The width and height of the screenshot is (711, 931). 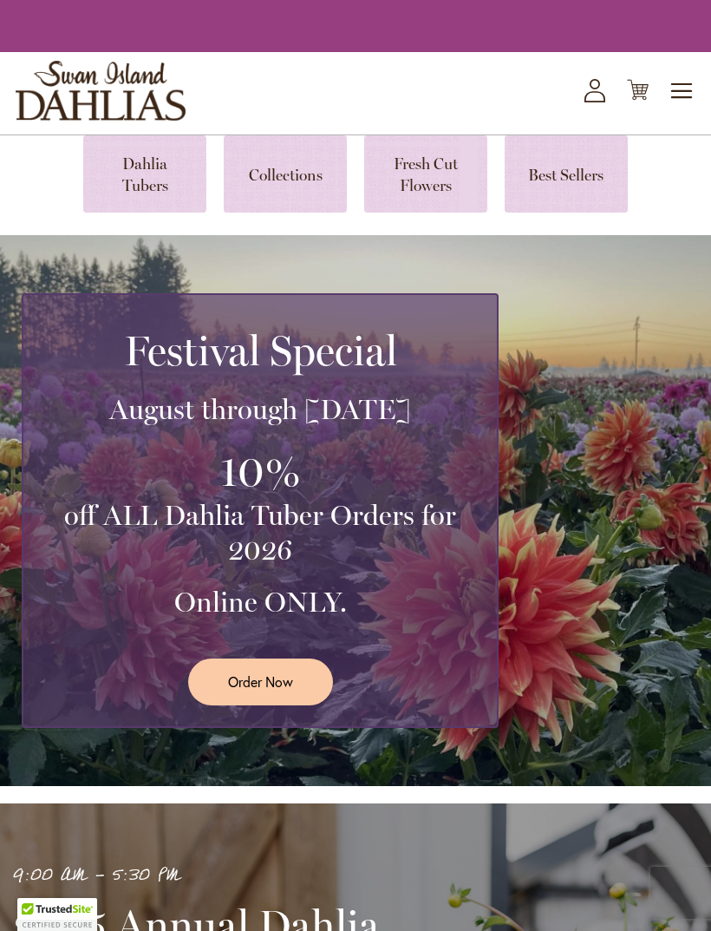 What do you see at coordinates (260, 681) in the screenshot?
I see `a: Order Now` at bounding box center [260, 681].